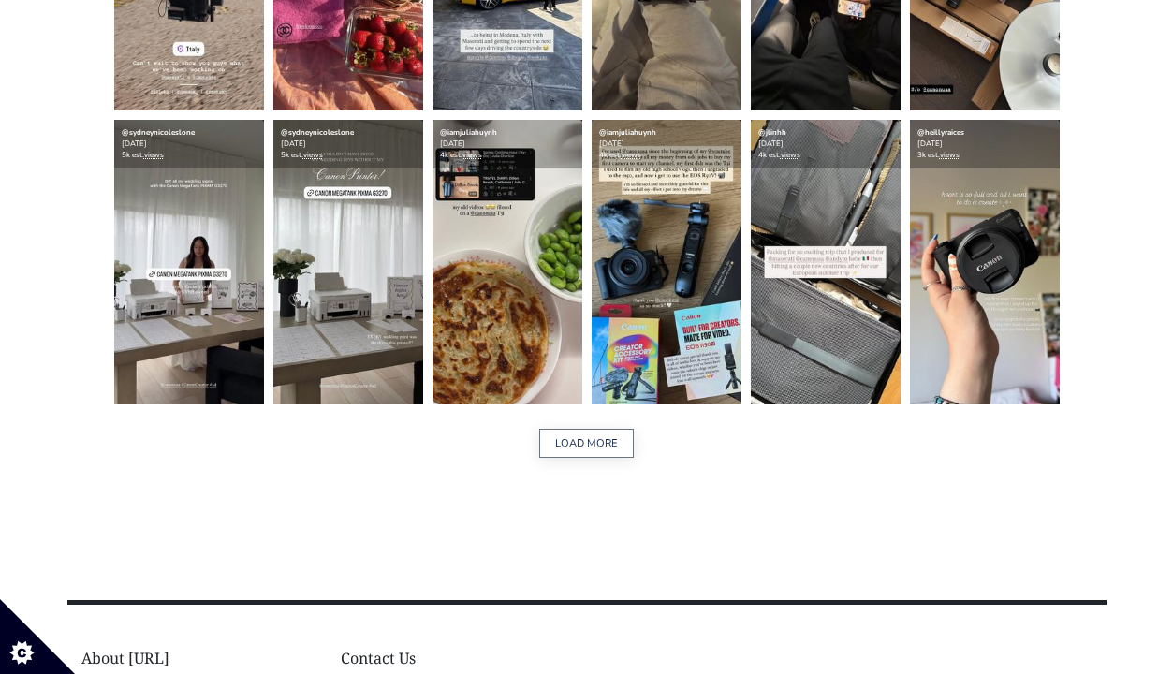 The width and height of the screenshot is (1173, 674). Describe the element at coordinates (941, 132) in the screenshot. I see `a: @heillyraices` at that location.